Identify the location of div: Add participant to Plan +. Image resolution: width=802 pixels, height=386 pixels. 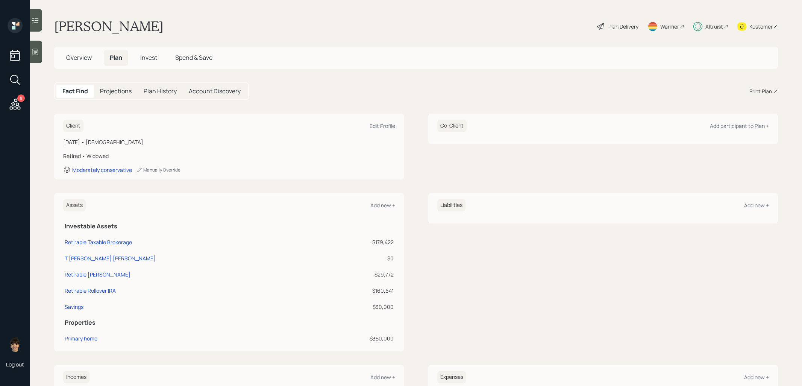
(739, 126).